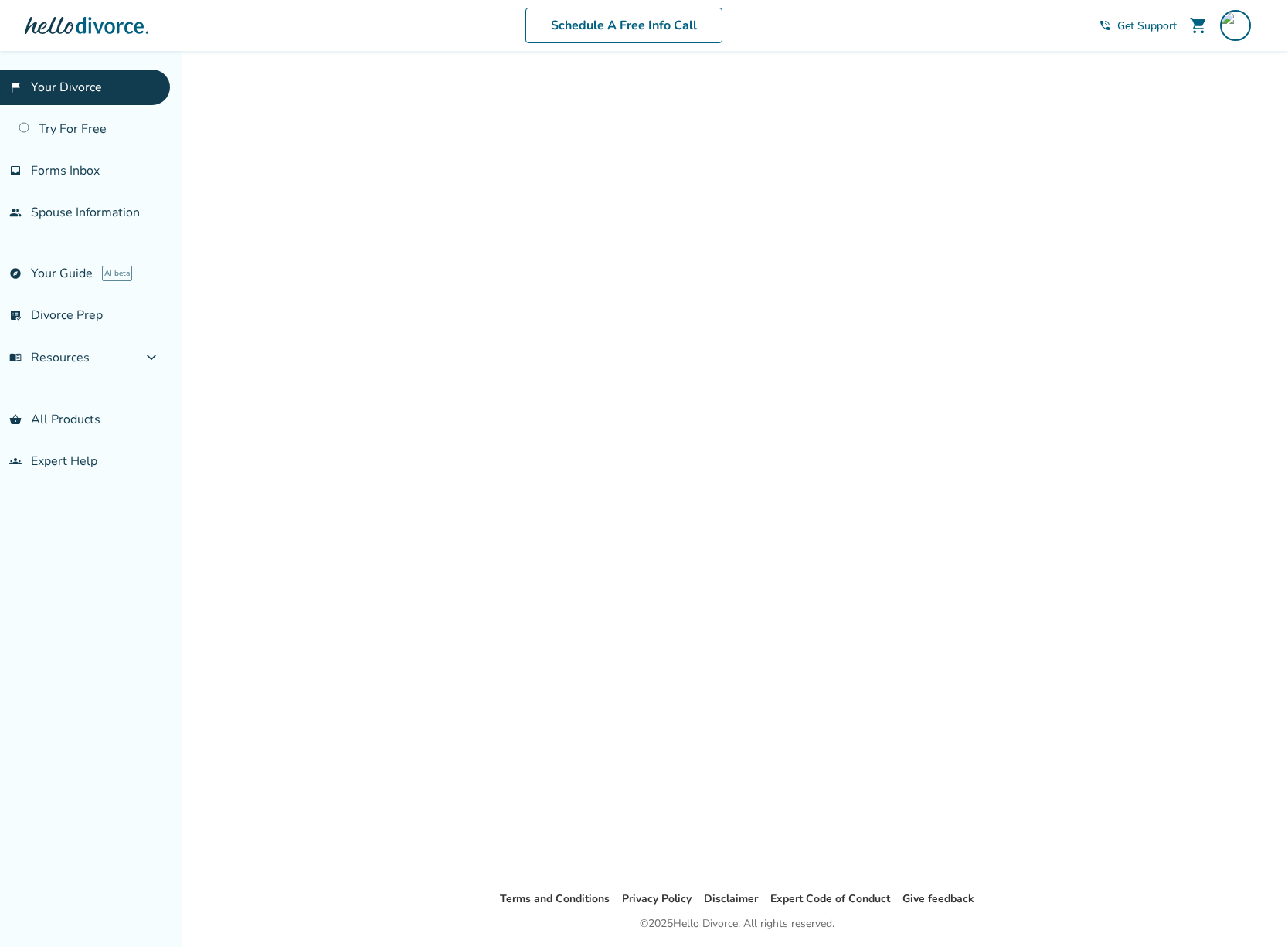 The width and height of the screenshot is (1288, 947). Describe the element at coordinates (15, 212) in the screenshot. I see `span: people` at that location.